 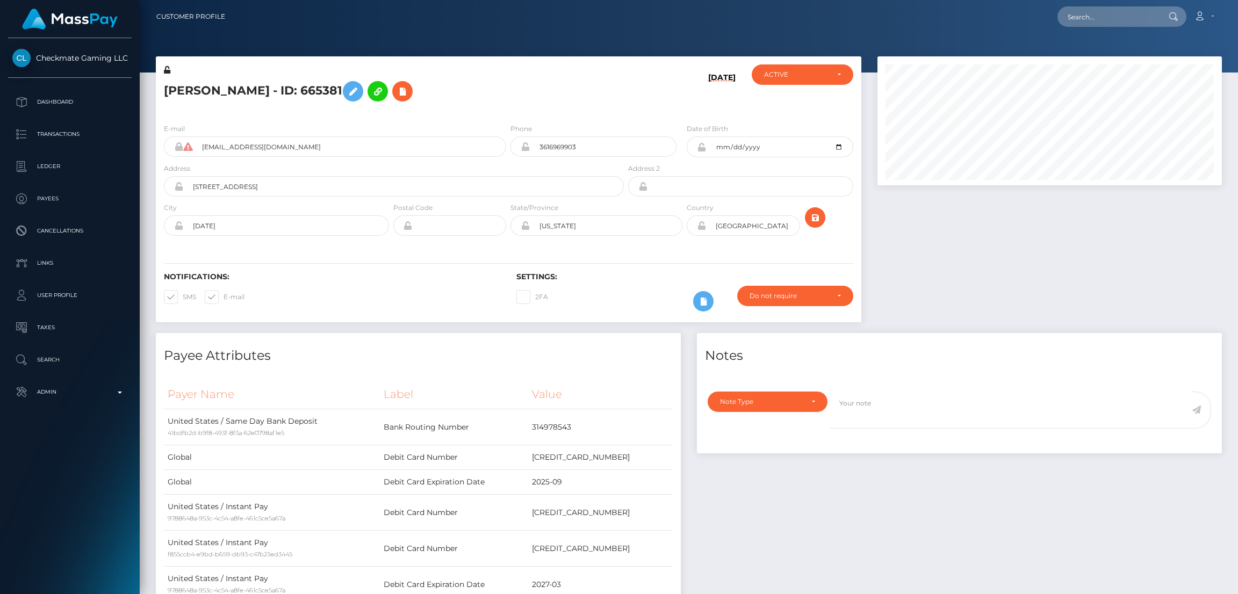 I want to click on p: Transactions, so click(x=70, y=134).